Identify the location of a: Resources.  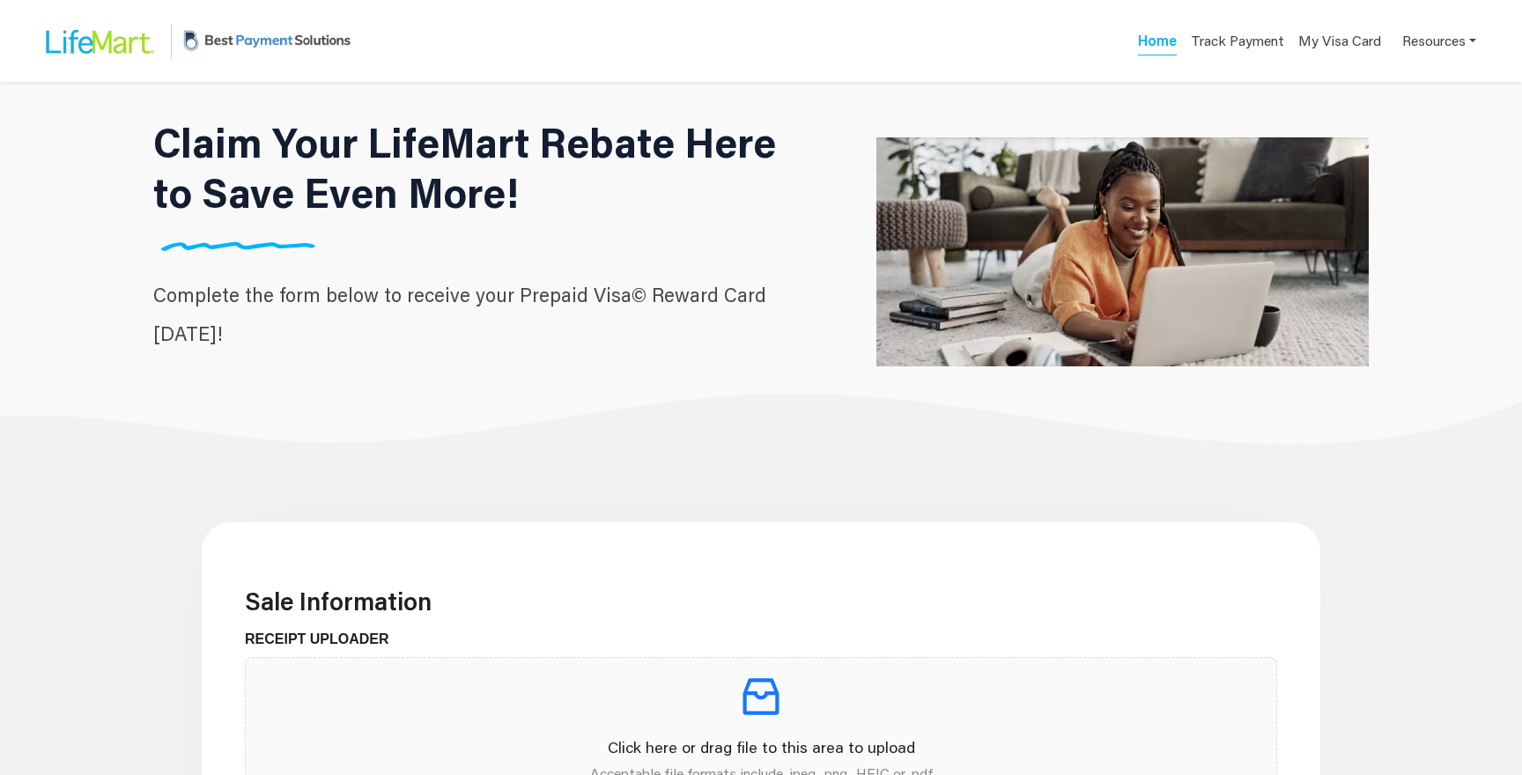
(1440, 41).